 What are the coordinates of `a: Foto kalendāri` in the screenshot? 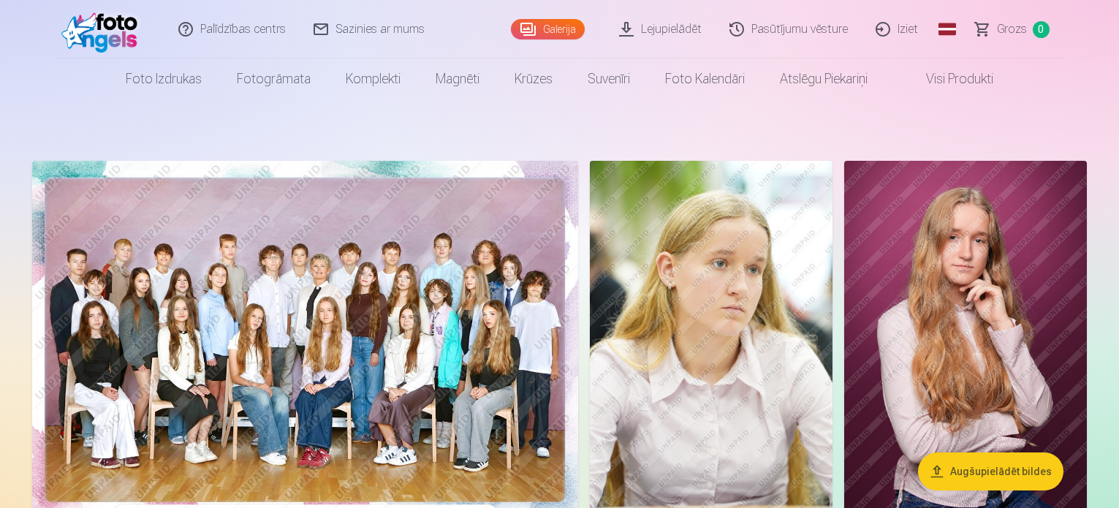 It's located at (705, 79).